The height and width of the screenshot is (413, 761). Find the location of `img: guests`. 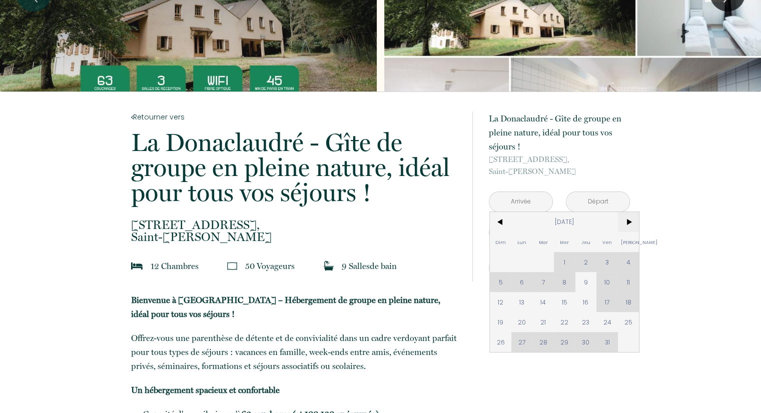

img: guests is located at coordinates (232, 266).